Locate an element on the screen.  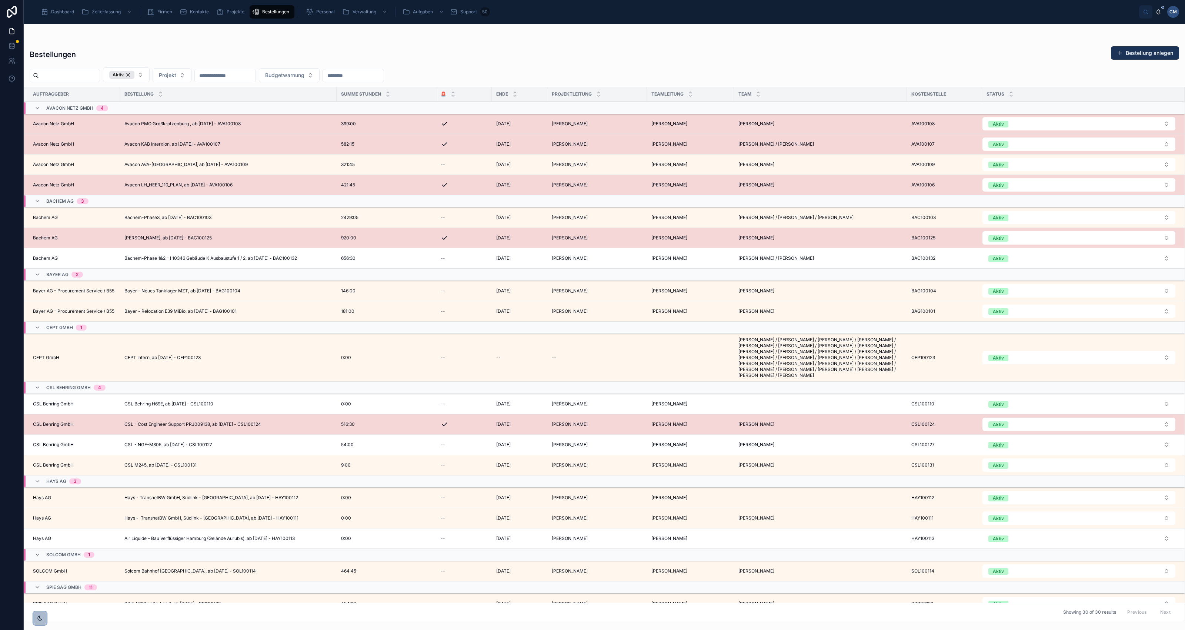
span: 656:30 is located at coordinates (348, 258).